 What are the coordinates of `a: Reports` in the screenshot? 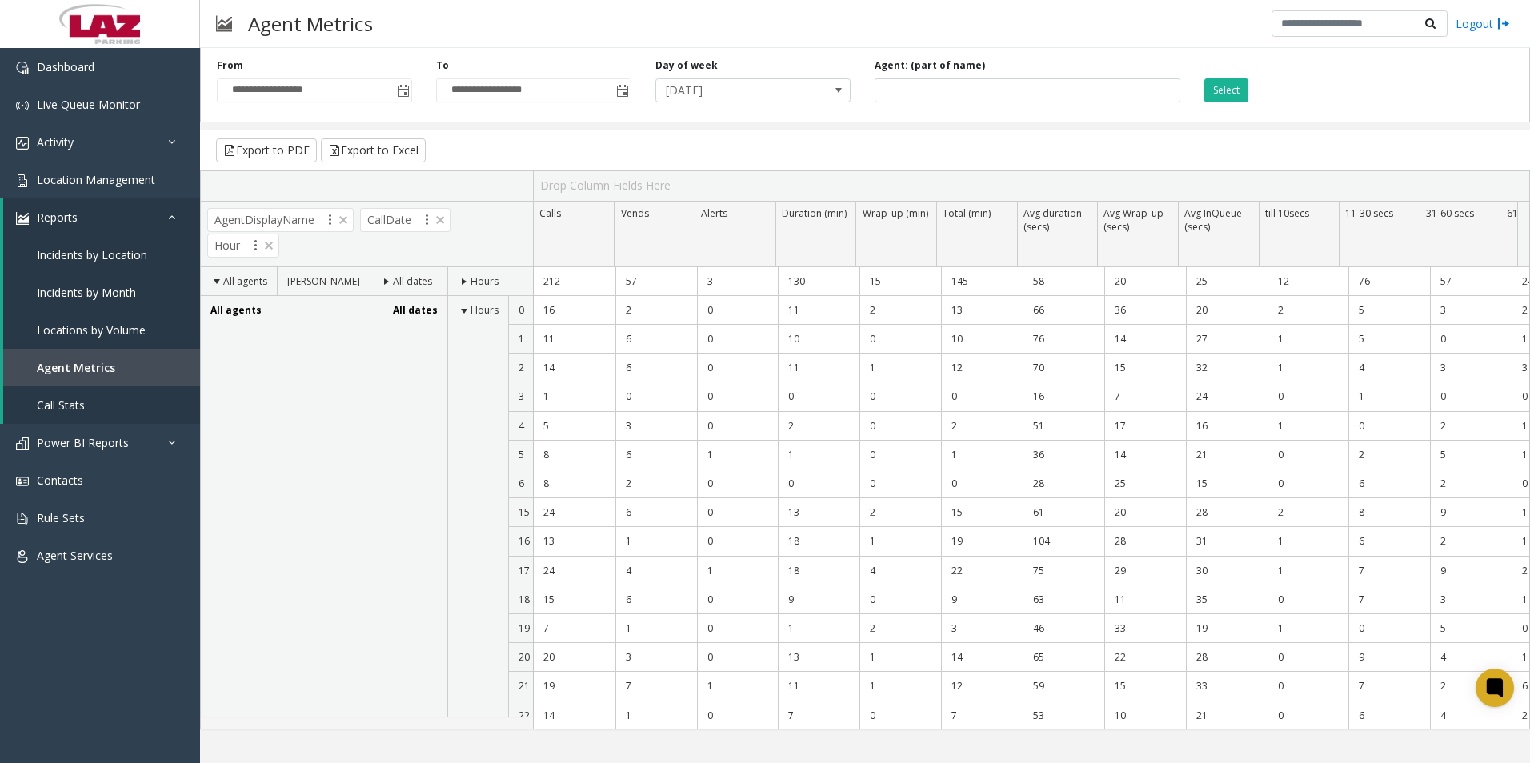 It's located at (102, 217).